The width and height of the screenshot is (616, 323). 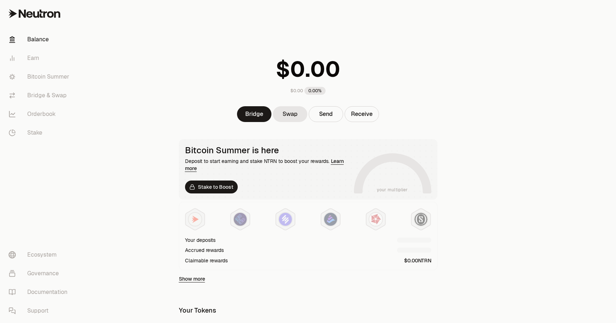 I want to click on div: $0.00, so click(x=296, y=91).